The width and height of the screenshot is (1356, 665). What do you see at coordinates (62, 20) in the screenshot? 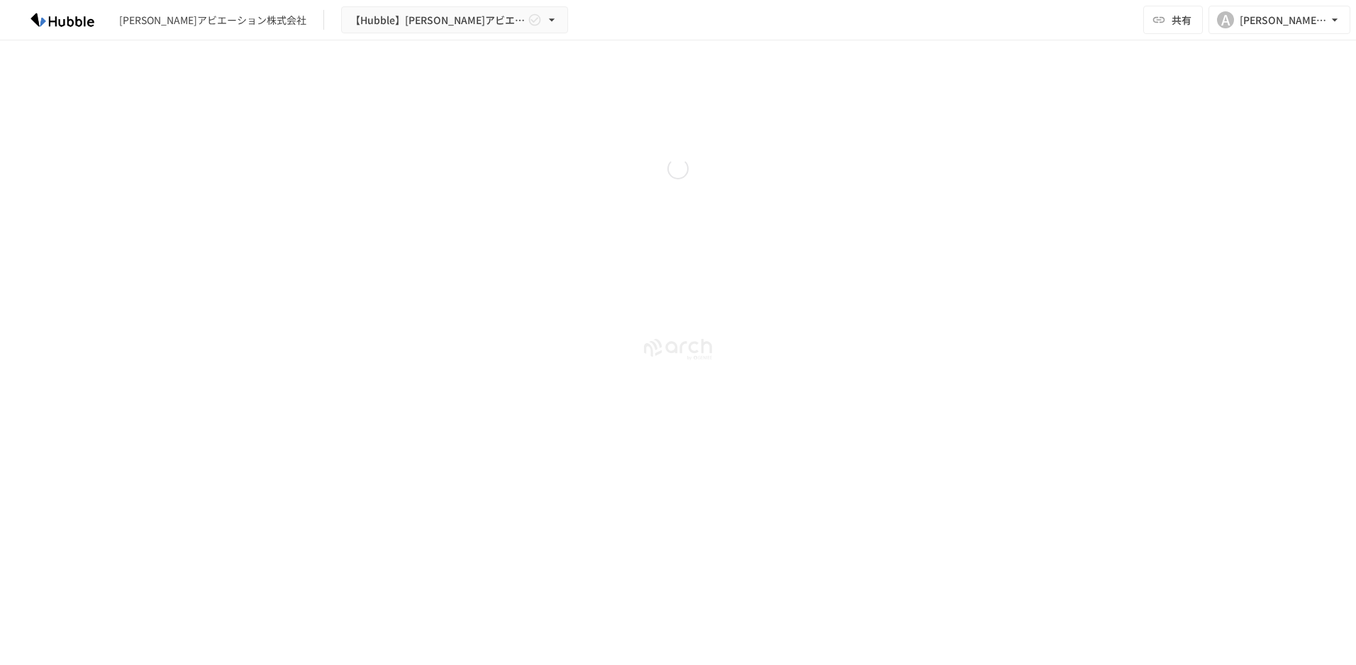
I see `img: HzDRNkGCf7KYO4GfwKnzITak6oVsp5RHeZBEM1dQFiQ` at bounding box center [62, 20].